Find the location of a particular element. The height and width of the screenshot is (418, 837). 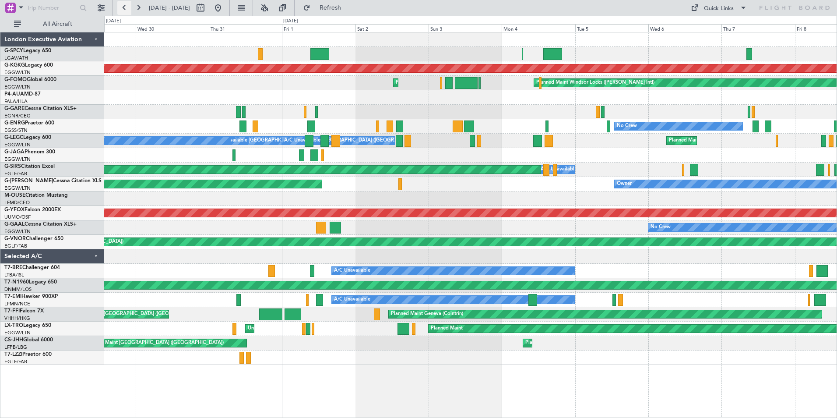

a: LFMD/CEQ is located at coordinates (17, 202).